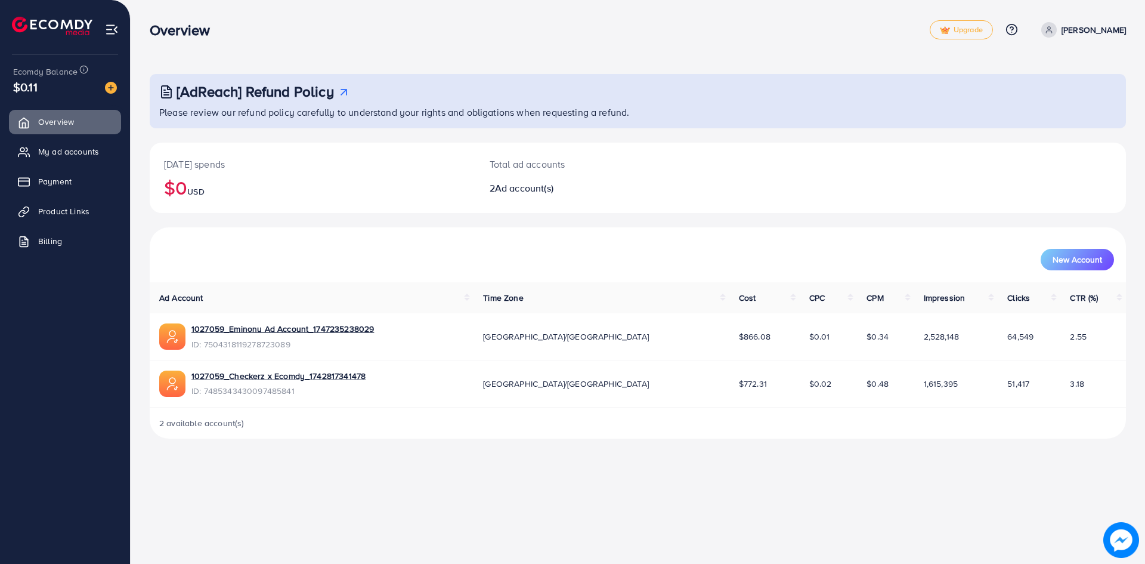 This screenshot has width=1145, height=564. Describe the element at coordinates (50, 241) in the screenshot. I see `span: Billing` at that location.